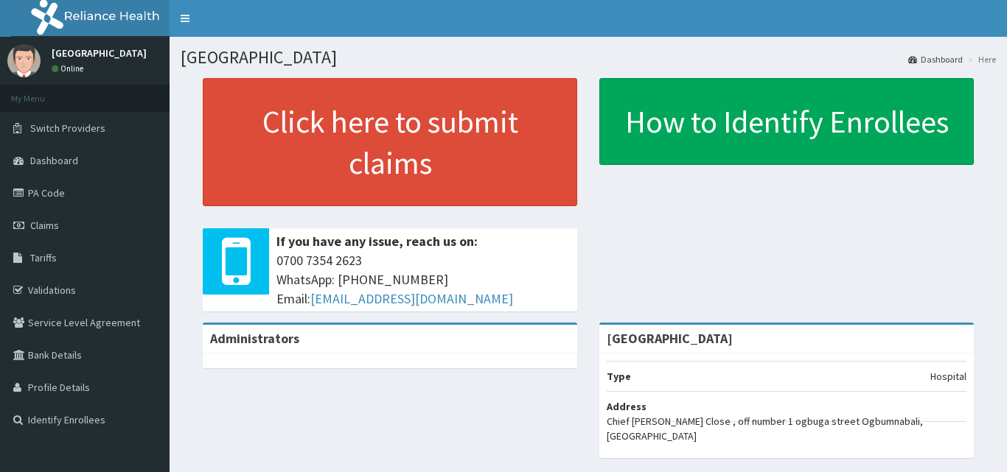  Describe the element at coordinates (68, 128) in the screenshot. I see `span: Switch Providers` at that location.